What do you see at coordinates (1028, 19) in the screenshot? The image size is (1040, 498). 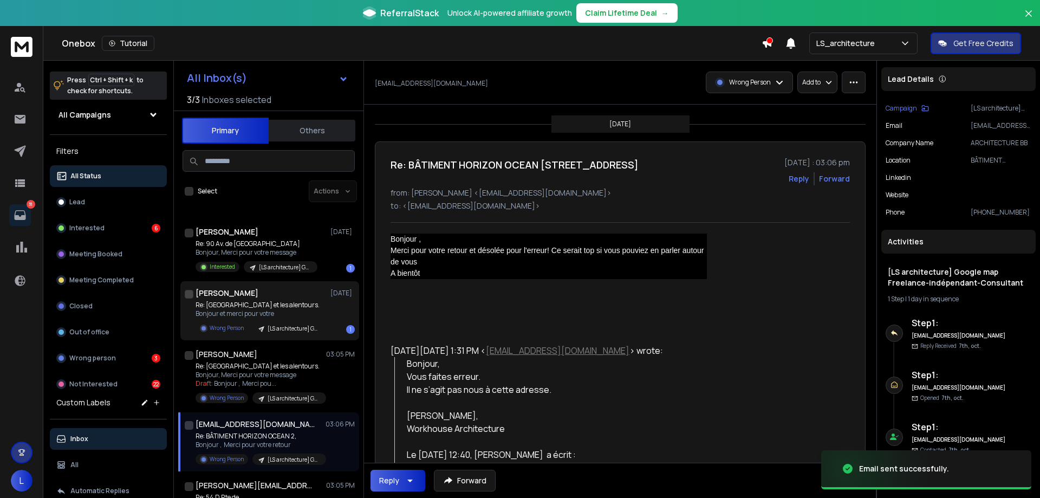 I see `button: Close banner` at bounding box center [1028, 19].